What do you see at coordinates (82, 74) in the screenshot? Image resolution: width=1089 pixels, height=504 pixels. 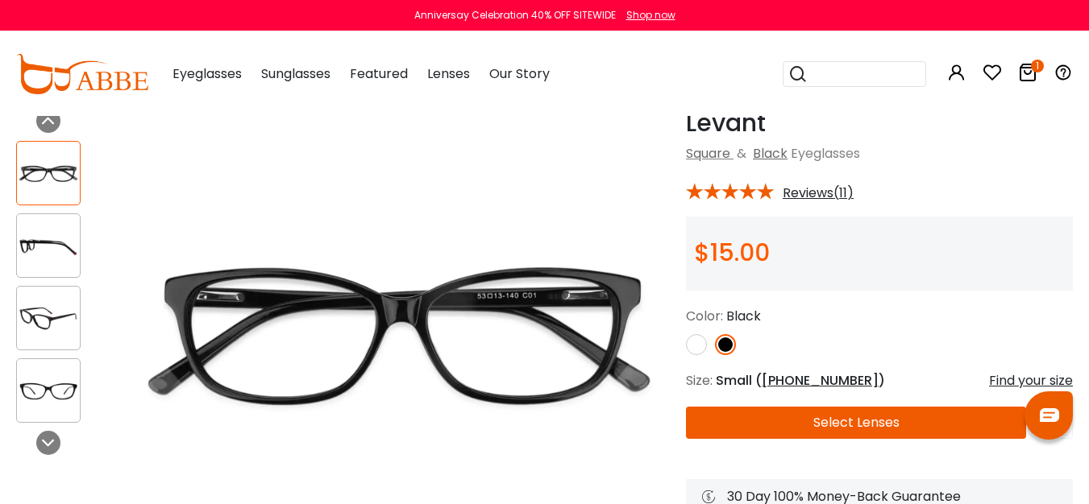 I see `img: abbeglasses.com` at bounding box center [82, 74].